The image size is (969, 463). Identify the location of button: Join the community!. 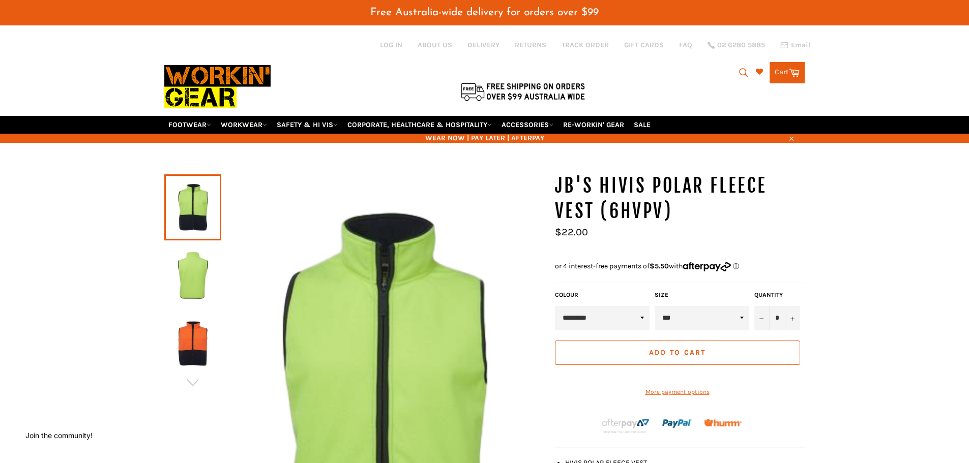
(59, 435).